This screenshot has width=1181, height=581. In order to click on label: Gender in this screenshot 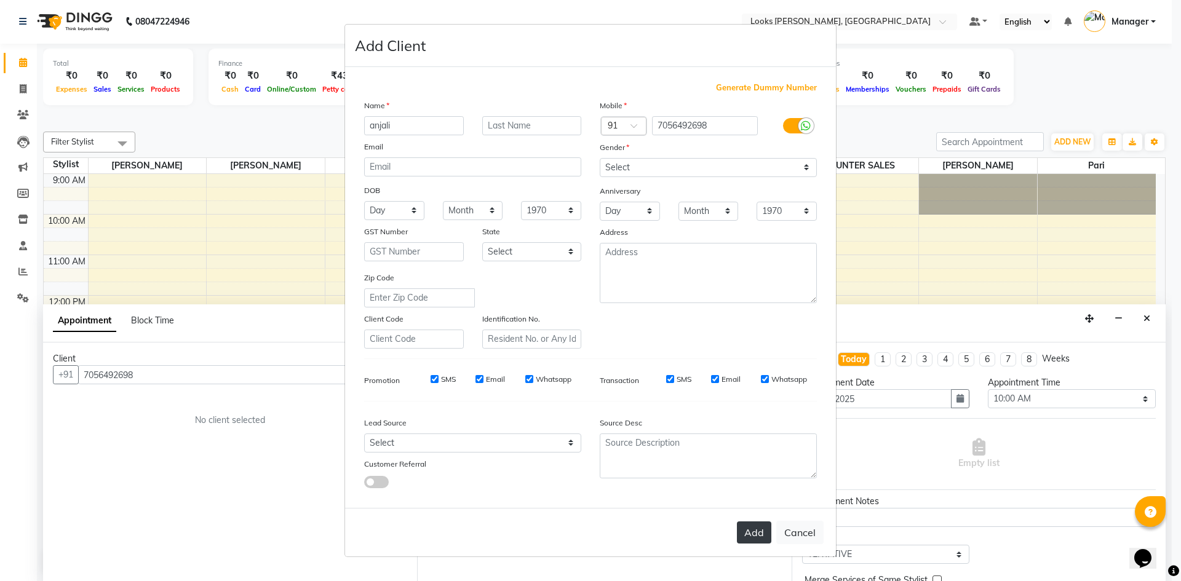, I will do `click(615, 148)`.